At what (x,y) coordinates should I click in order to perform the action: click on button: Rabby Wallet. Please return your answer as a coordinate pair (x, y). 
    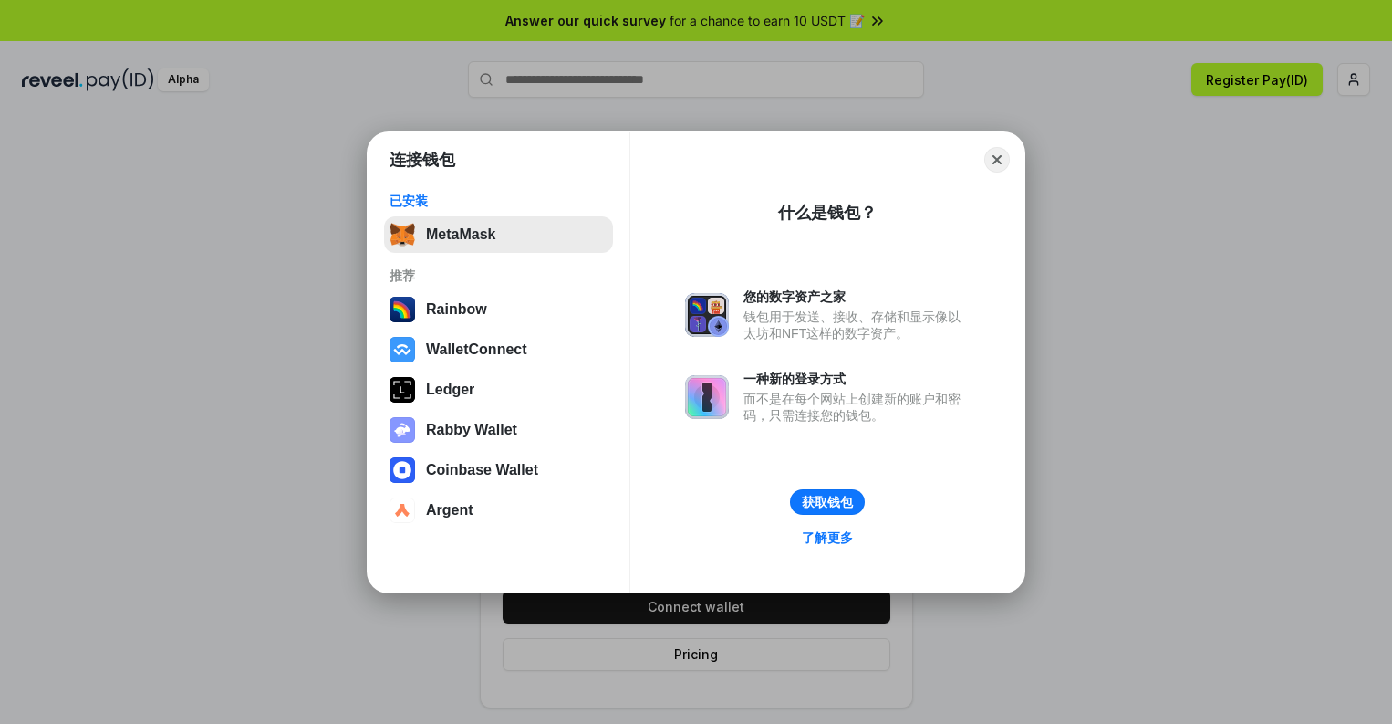
    Looking at the image, I should click on (498, 430).